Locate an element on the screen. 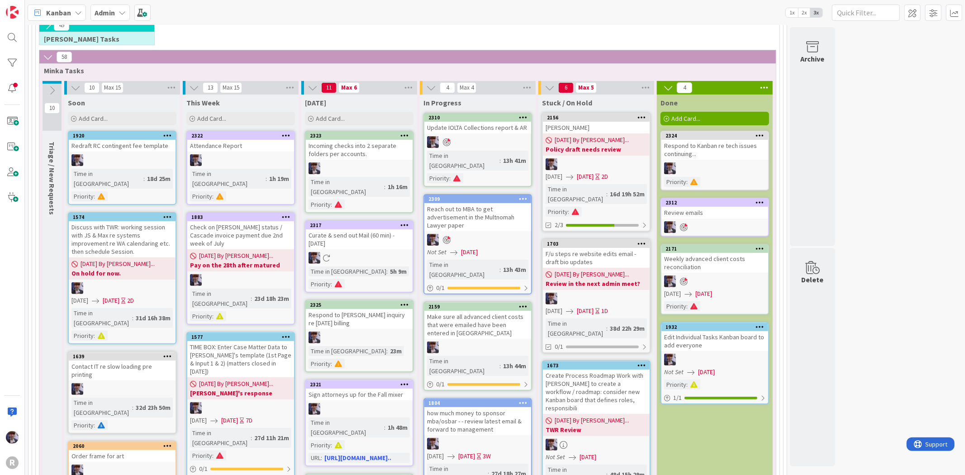 This screenshot has height=475, width=965. div: Order frame for art is located at coordinates (122, 456).